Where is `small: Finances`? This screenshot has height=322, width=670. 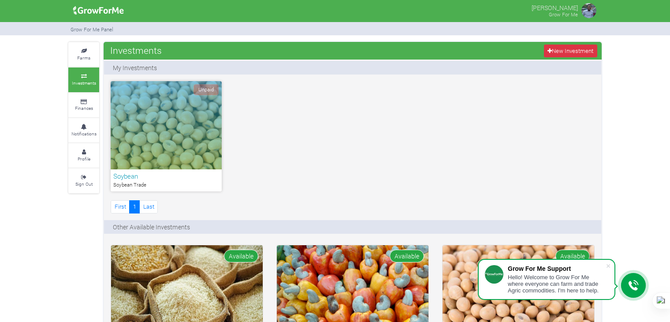 small: Finances is located at coordinates (84, 108).